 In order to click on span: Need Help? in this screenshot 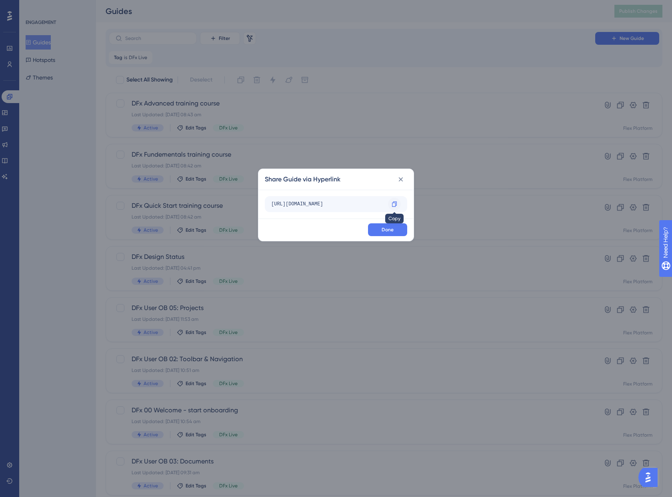, I will do `click(34, 7)`.